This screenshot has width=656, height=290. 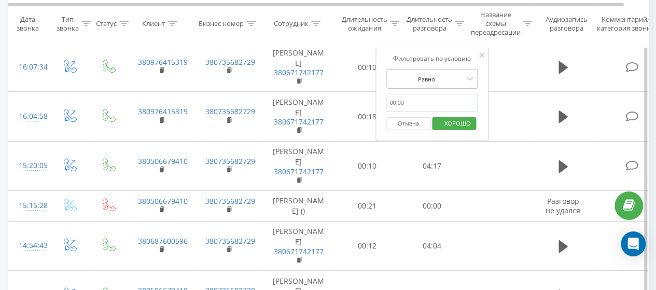 What do you see at coordinates (432, 206) in the screenshot?
I see `font: 00:00` at bounding box center [432, 206].